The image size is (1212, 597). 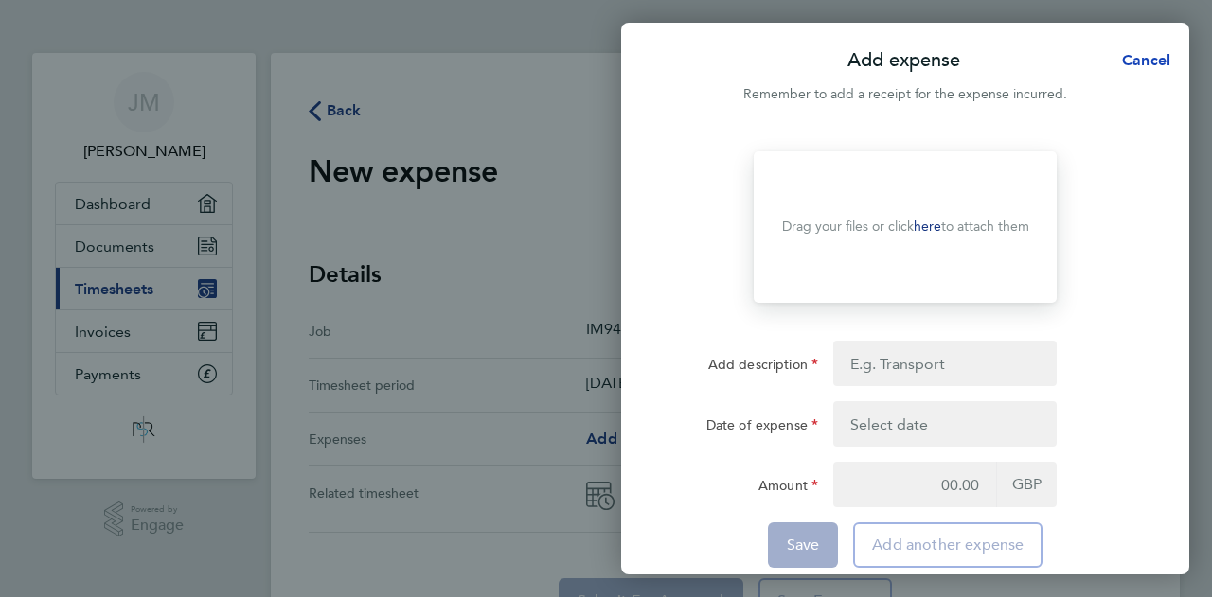 What do you see at coordinates (1026, 485) in the screenshot?
I see `span: GBP` at bounding box center [1026, 485].